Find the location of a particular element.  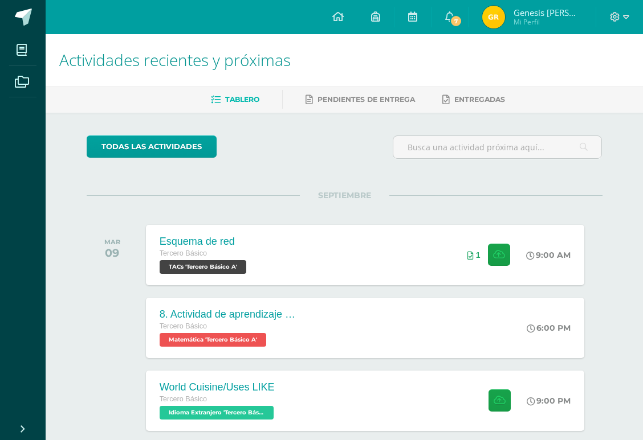

span: Actividades recientes y próximas is located at coordinates (175, 60).